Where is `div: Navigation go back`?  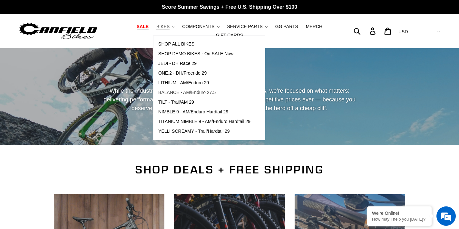
div: Navigation go back is located at coordinates (12, 40).